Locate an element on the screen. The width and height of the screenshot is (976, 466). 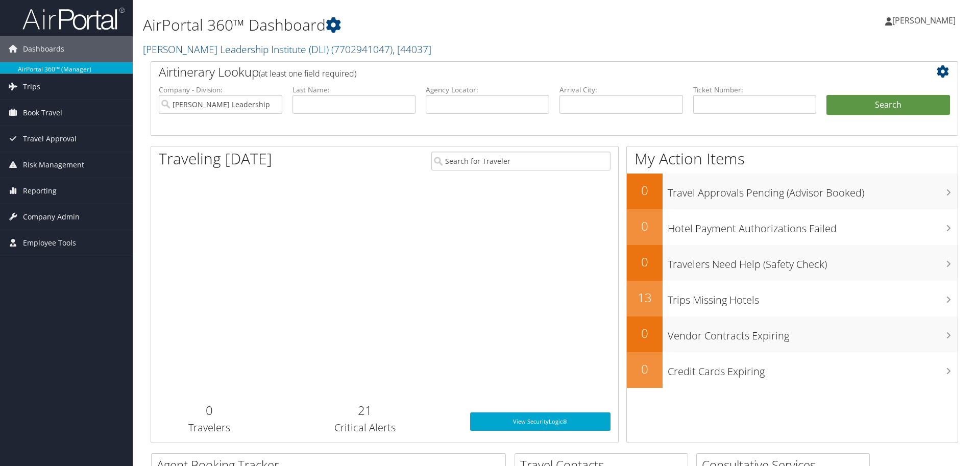
button: Search is located at coordinates (888, 105).